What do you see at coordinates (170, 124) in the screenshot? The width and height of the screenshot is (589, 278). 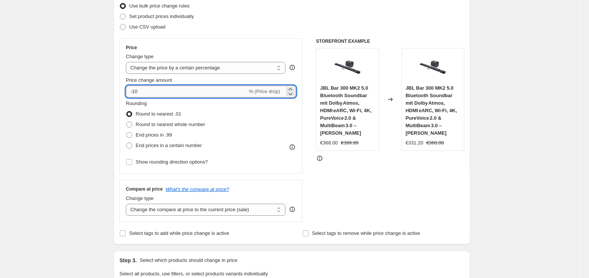 I see `span: Round to nearest whole number` at bounding box center [170, 124].